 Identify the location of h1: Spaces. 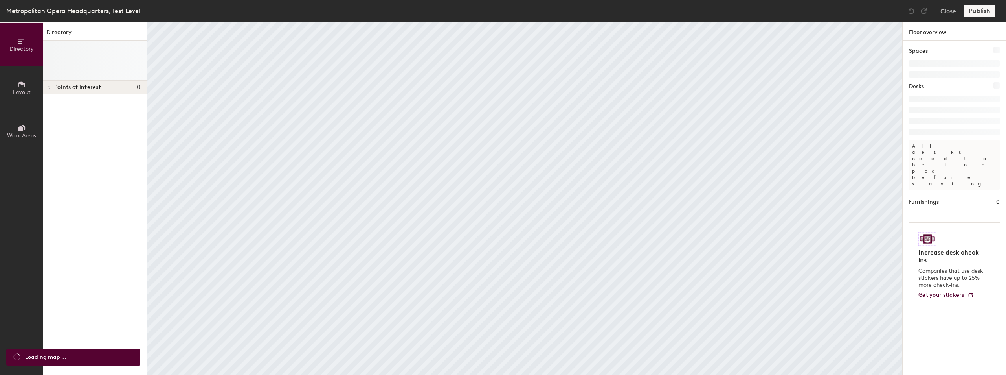
(919, 51).